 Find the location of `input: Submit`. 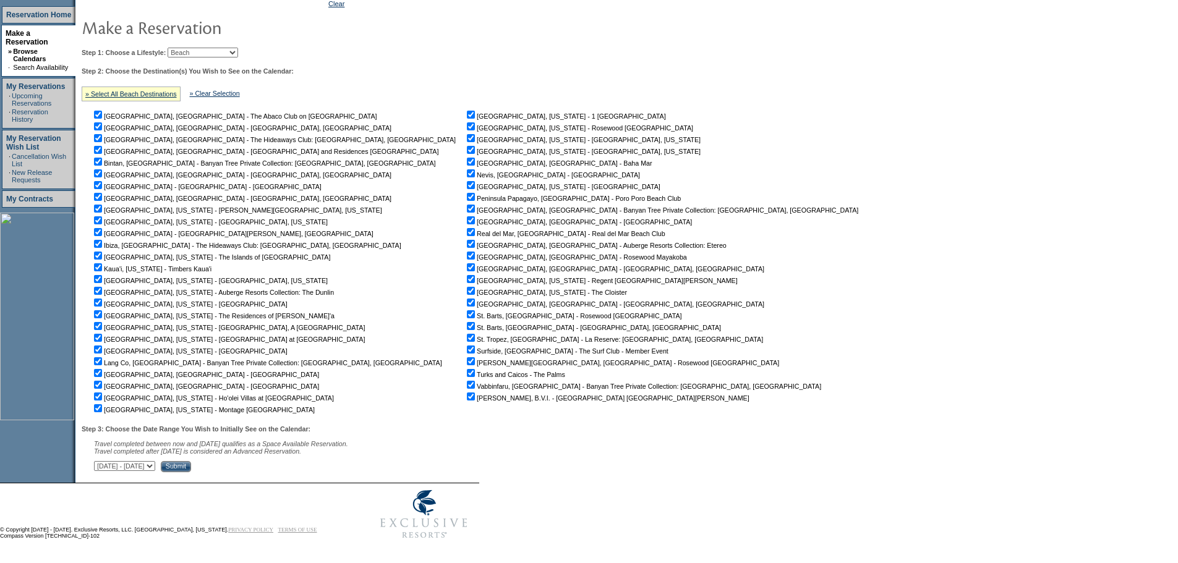

input: Submit is located at coordinates (176, 467).